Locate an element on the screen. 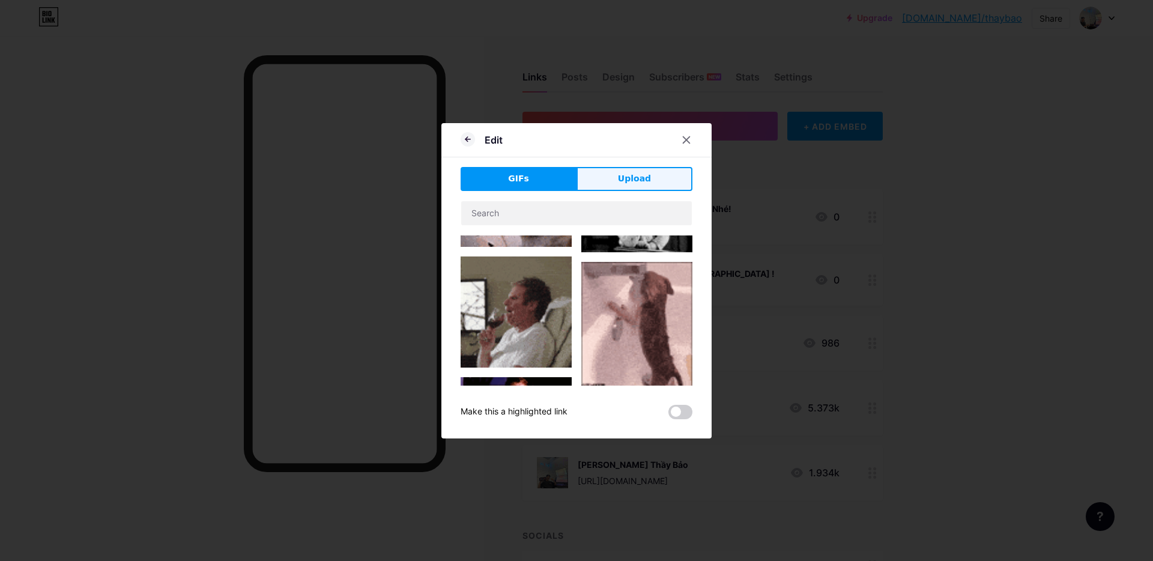 This screenshot has width=1153, height=561. input: Search is located at coordinates (577, 213).